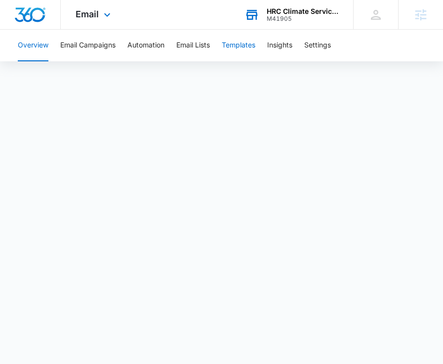 The image size is (443, 364). What do you see at coordinates (146, 45) in the screenshot?
I see `button: Automation` at bounding box center [146, 45].